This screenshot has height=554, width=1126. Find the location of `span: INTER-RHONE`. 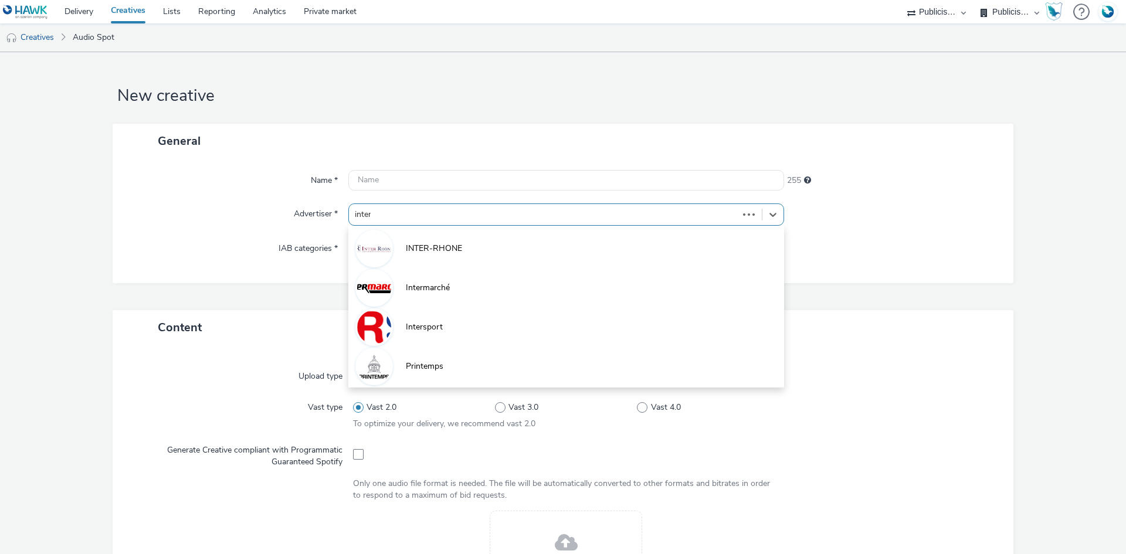

span: INTER-RHONE is located at coordinates (434, 249).